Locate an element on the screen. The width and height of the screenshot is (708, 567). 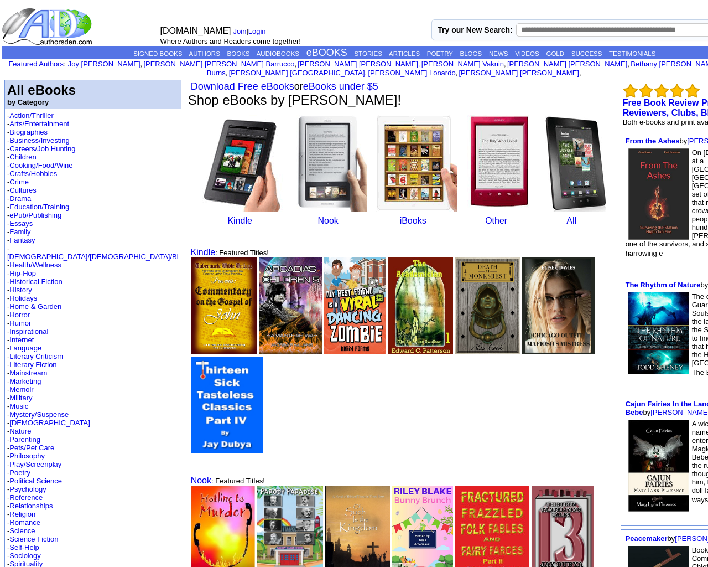
a: Memoir is located at coordinates (21, 389).